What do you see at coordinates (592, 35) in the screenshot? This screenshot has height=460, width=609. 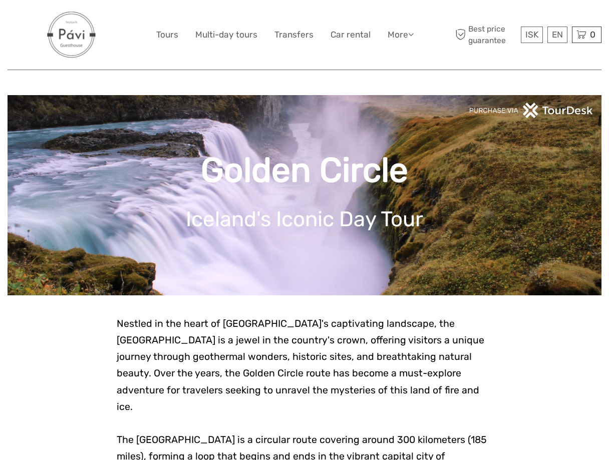 I see `span: 0` at bounding box center [592, 35].